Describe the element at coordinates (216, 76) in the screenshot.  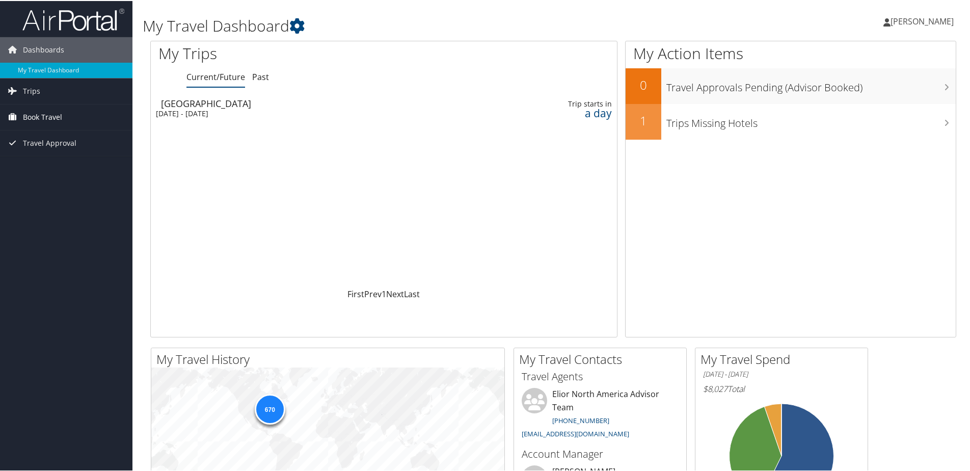
I see `a: Current/Future` at that location.